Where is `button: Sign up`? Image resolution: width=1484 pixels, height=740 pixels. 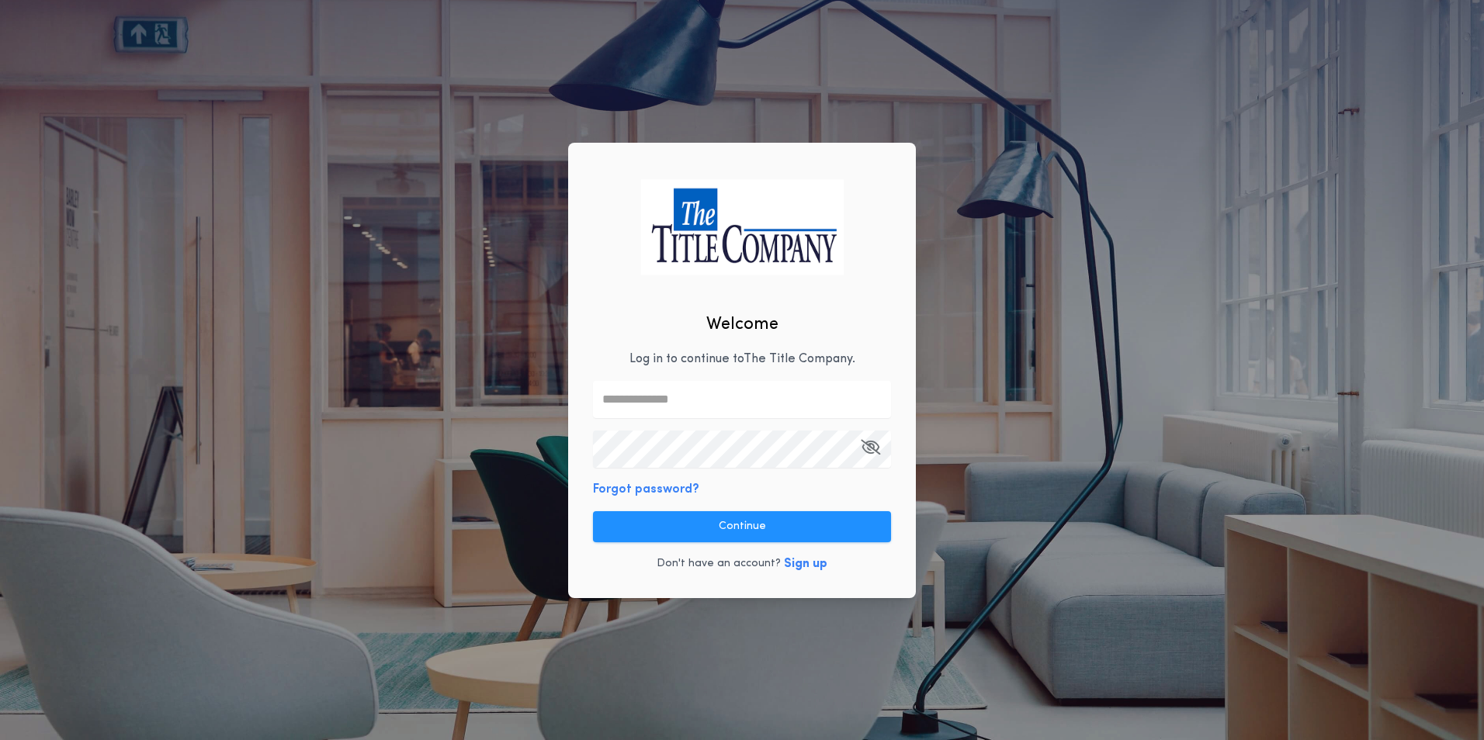
button: Sign up is located at coordinates (805, 564).